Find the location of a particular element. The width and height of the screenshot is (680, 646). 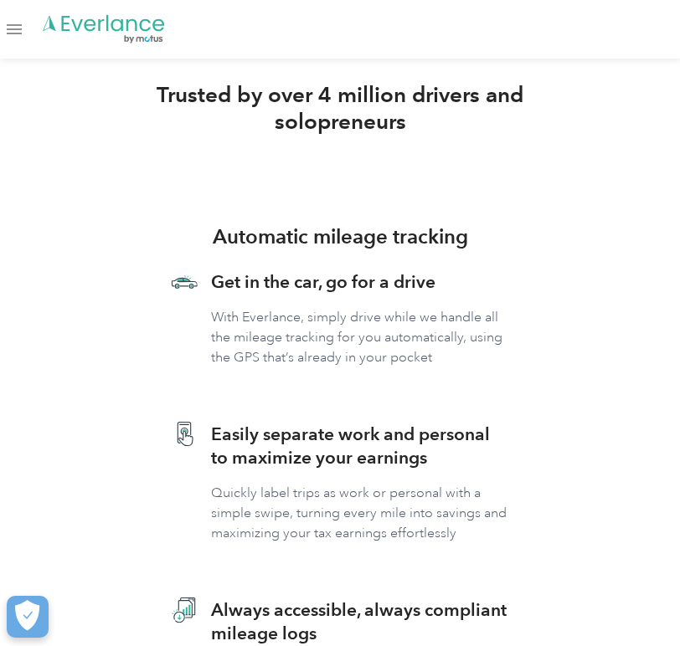

button: Cookies Settings is located at coordinates (28, 617).